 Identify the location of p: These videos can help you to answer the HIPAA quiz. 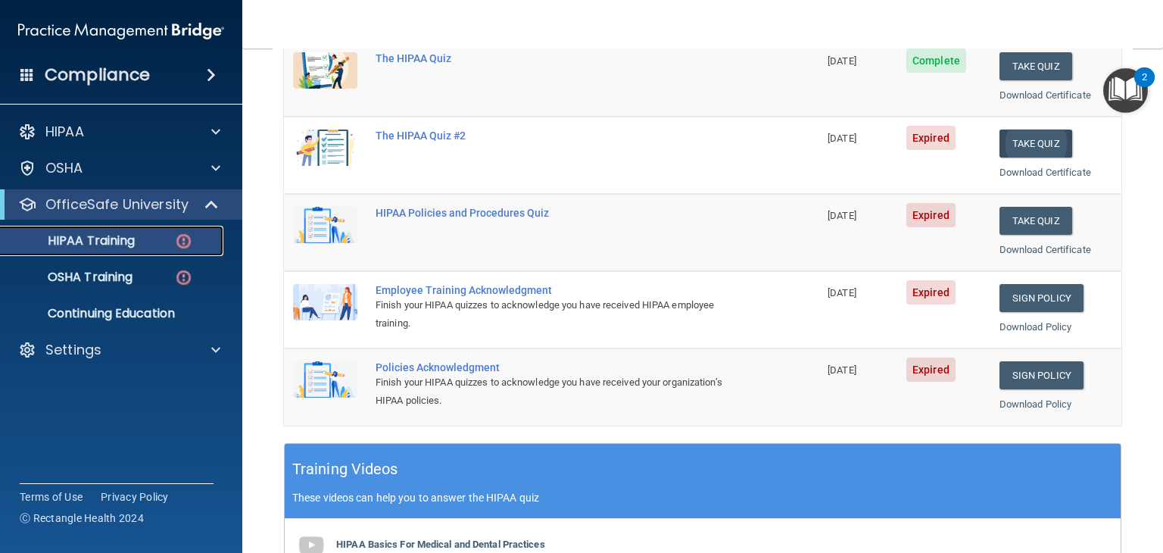
(703, 498).